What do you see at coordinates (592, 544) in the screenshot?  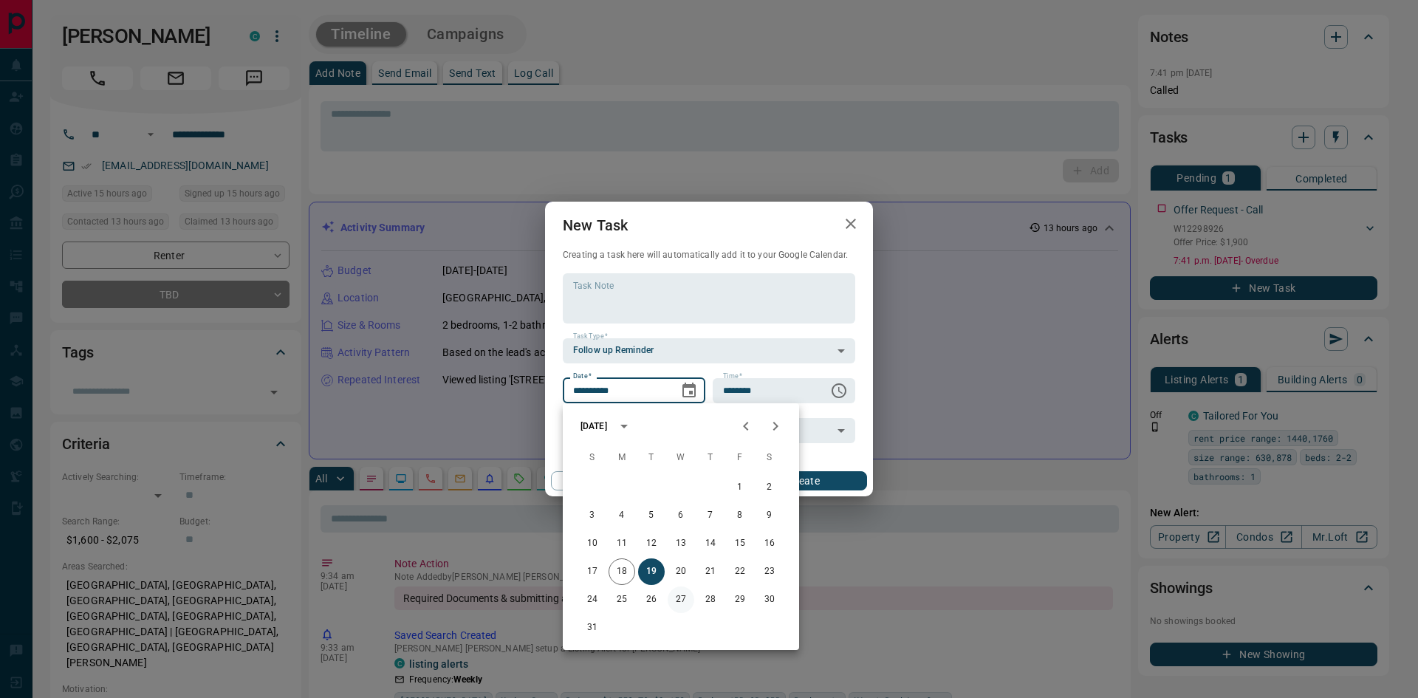 I see `button: 10` at bounding box center [592, 544].